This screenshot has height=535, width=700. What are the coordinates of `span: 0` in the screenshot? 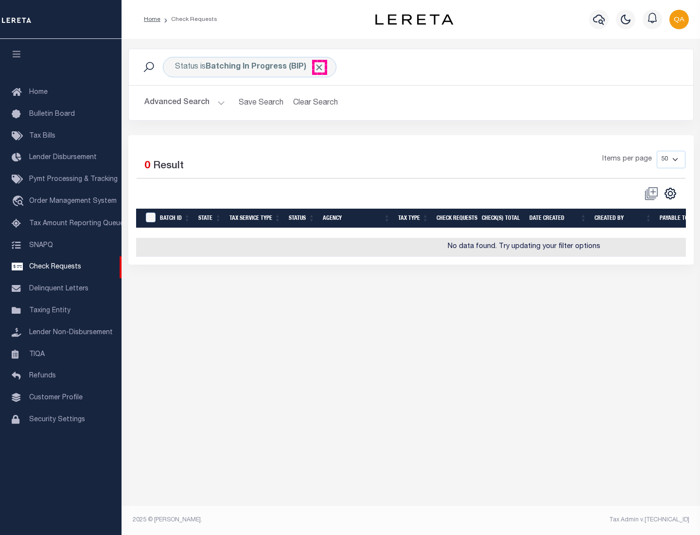 It's located at (147, 166).